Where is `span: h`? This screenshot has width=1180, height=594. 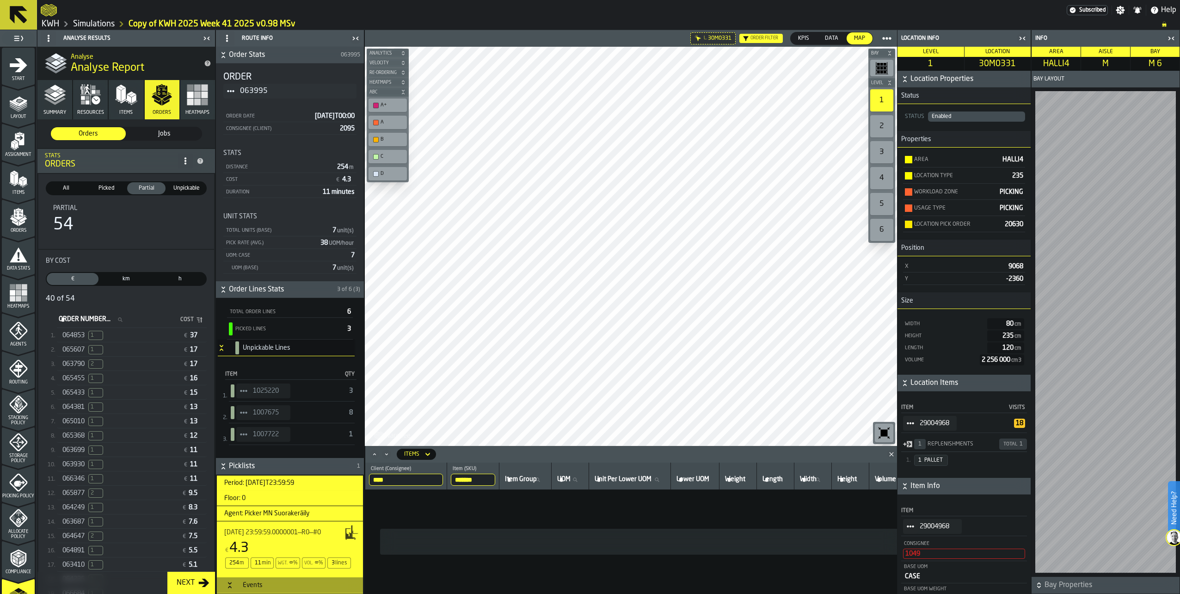 span: h is located at coordinates (180, 279).